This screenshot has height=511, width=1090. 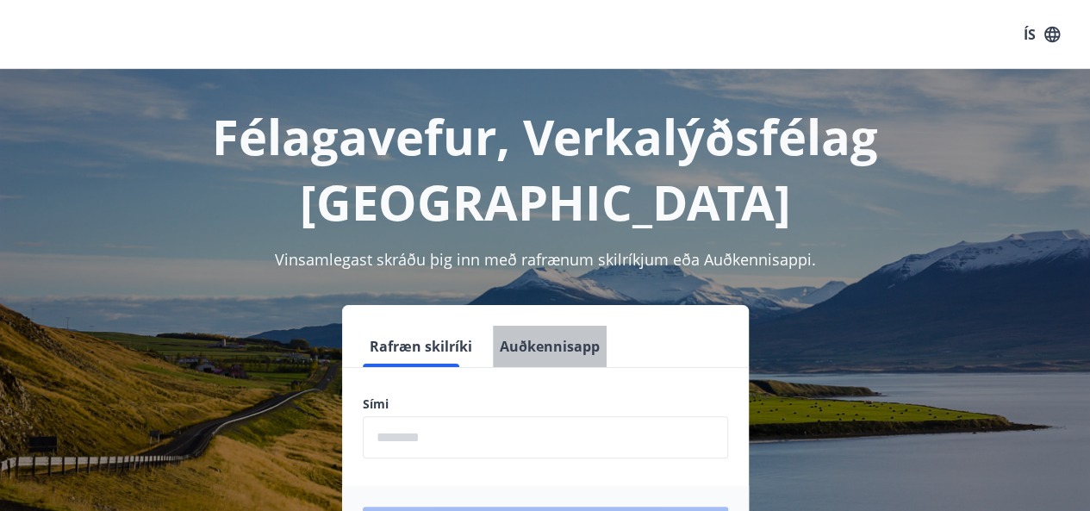 I want to click on button: ÍS, so click(x=1042, y=34).